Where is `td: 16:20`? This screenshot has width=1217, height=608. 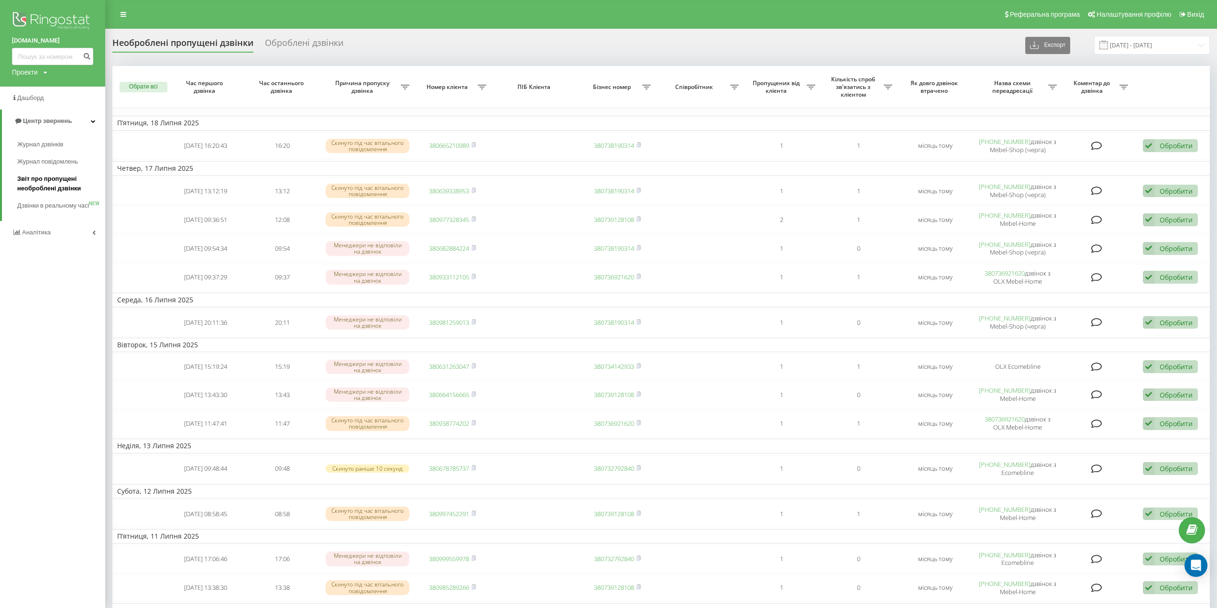 td: 16:20 is located at coordinates (282, 146).